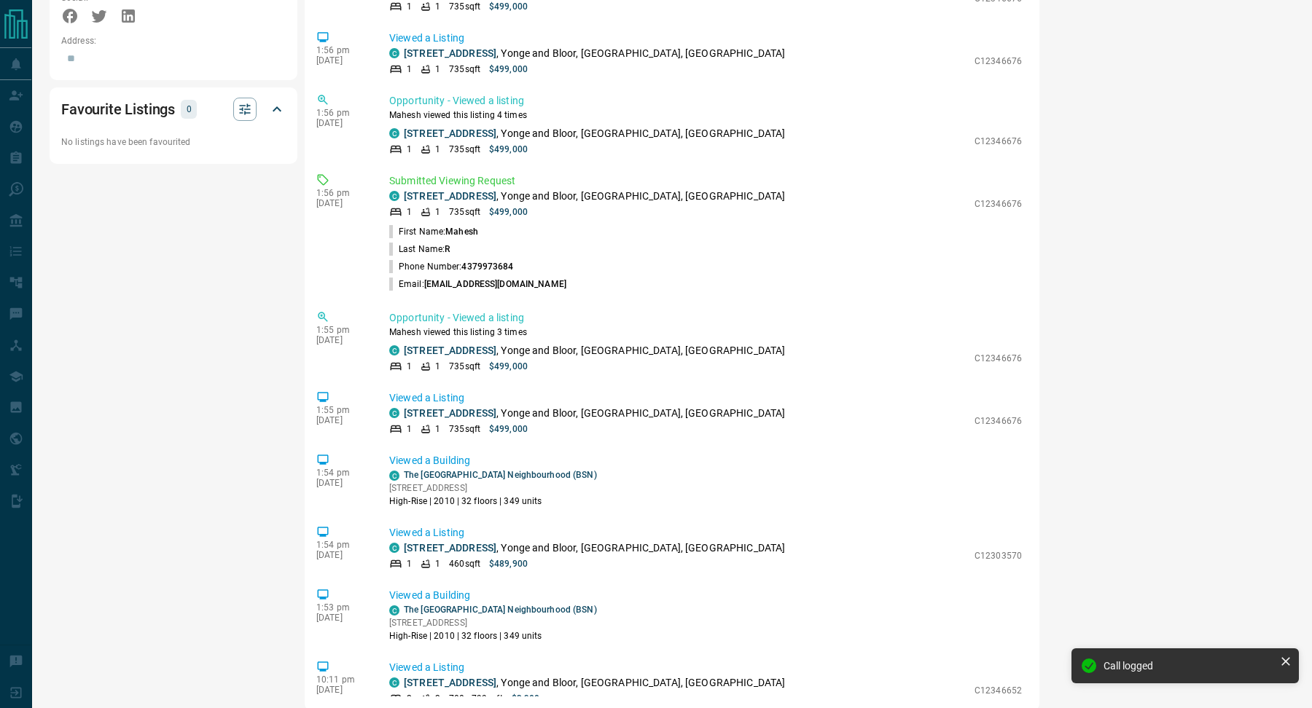 The width and height of the screenshot is (1312, 708). What do you see at coordinates (998, 691) in the screenshot?
I see `p: C12346652` at bounding box center [998, 691].